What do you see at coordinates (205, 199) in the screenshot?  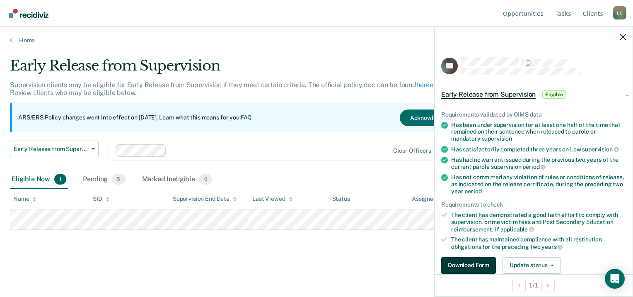 I see `div: Supervision End Date` at bounding box center [205, 199].